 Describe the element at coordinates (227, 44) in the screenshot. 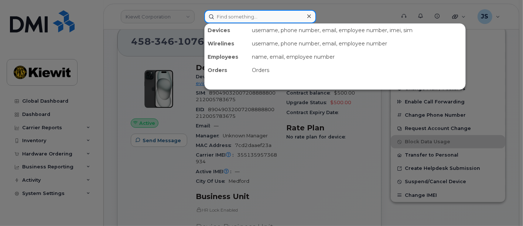

I see `div: Wirelines` at that location.